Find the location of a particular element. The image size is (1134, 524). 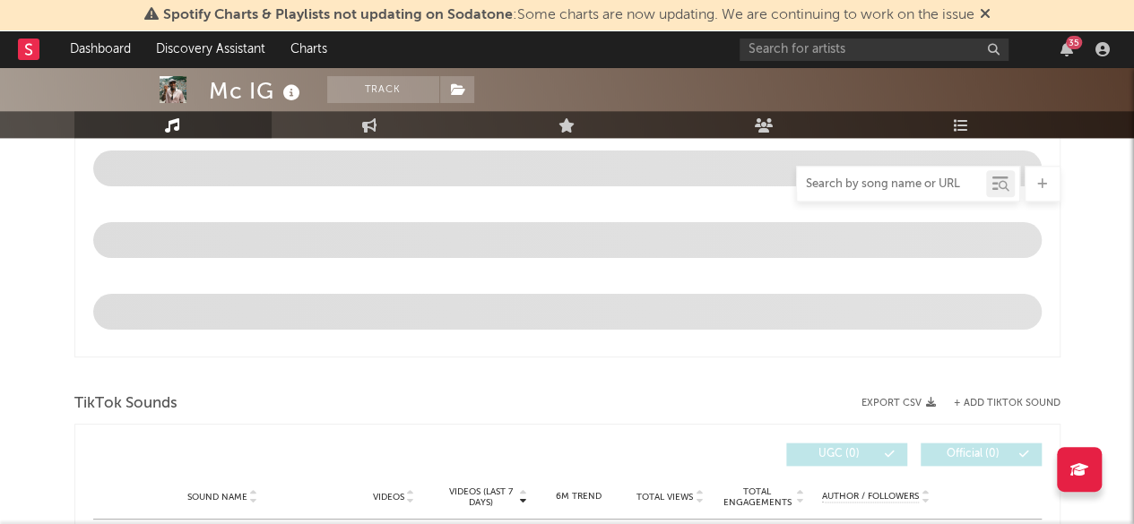

a: Discovery Assistant is located at coordinates (211, 49).